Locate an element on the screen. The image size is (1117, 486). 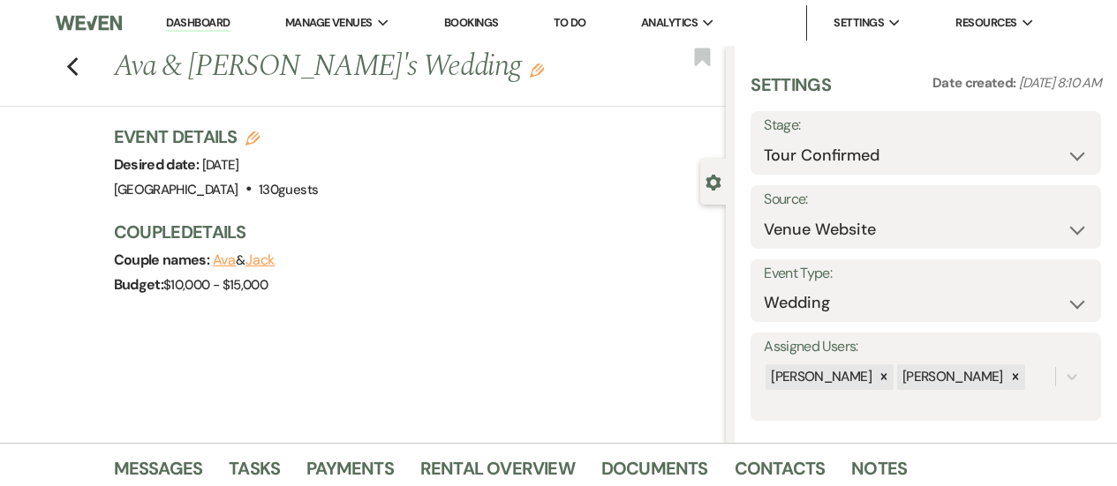
button: Jack is located at coordinates (260, 260).